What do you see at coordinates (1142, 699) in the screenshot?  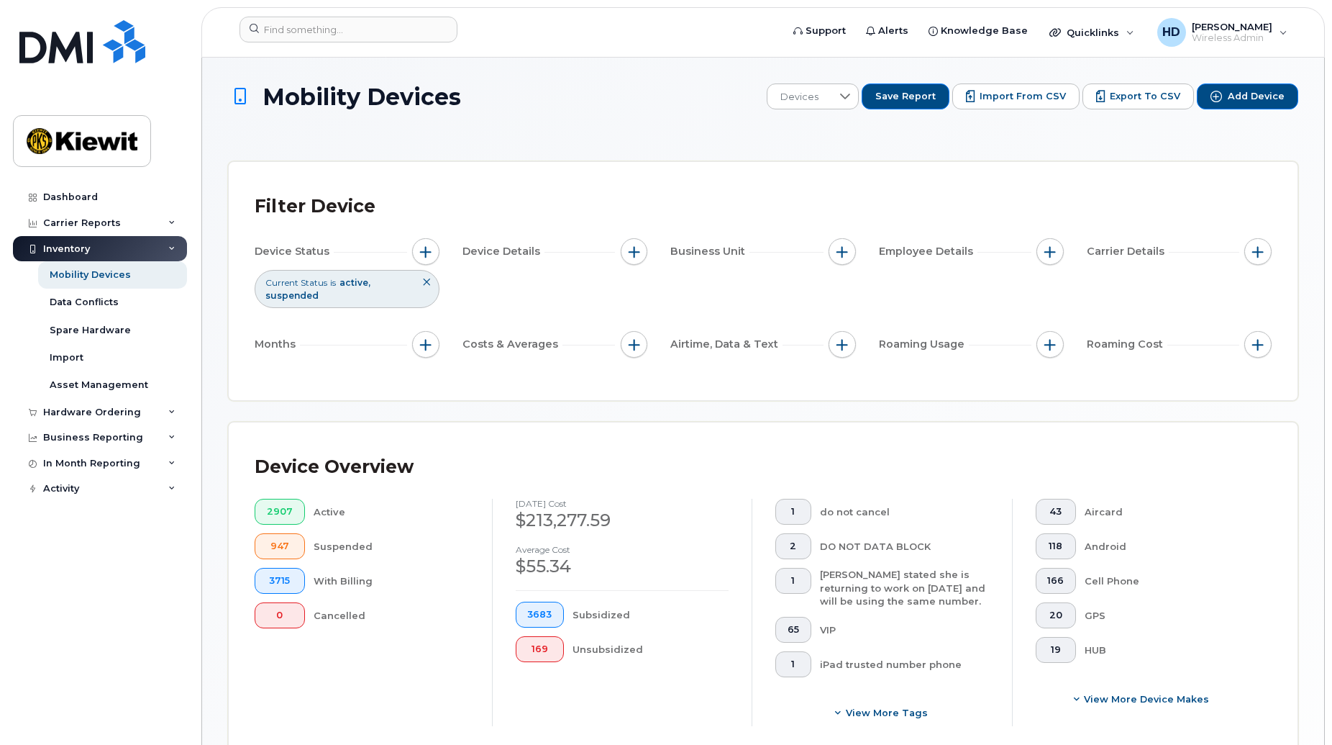 I see `button: View More Device Makes` at bounding box center [1142, 699].